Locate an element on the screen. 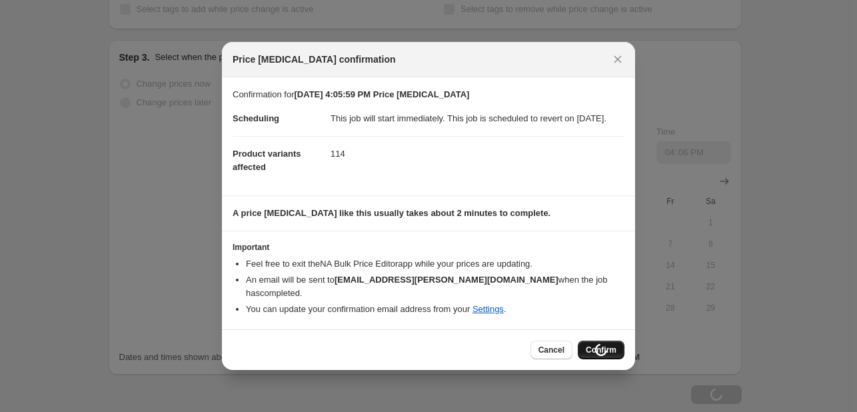 The width and height of the screenshot is (857, 412). dd: 114 is located at coordinates (477, 153).